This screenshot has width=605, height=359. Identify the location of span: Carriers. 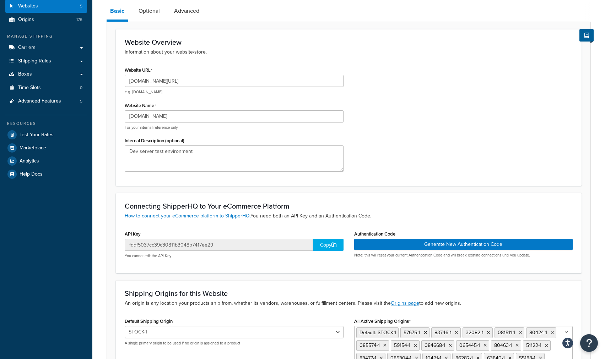
(27, 48).